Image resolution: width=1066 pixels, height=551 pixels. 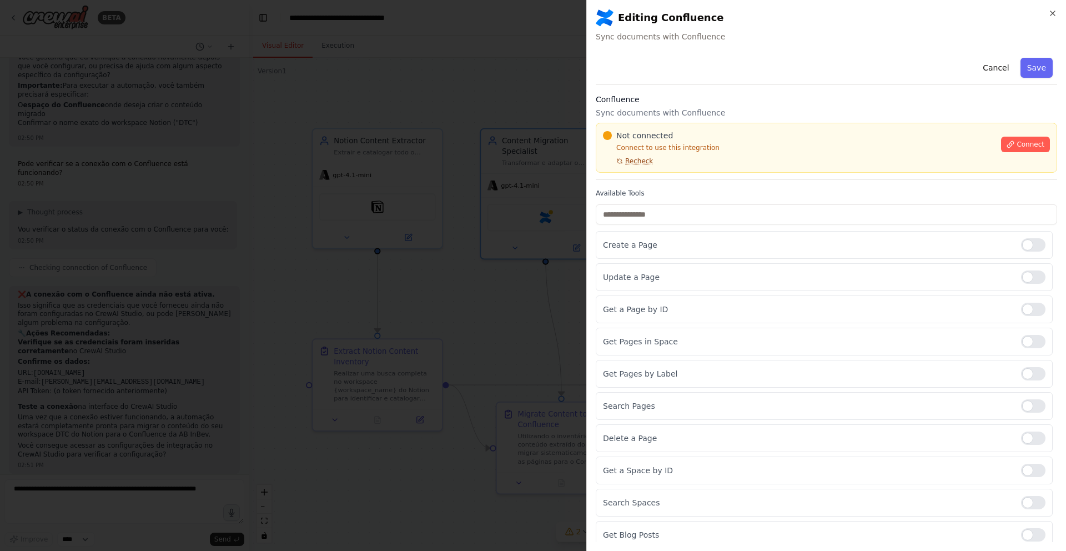 I want to click on p: Get a Space by ID, so click(x=808, y=470).